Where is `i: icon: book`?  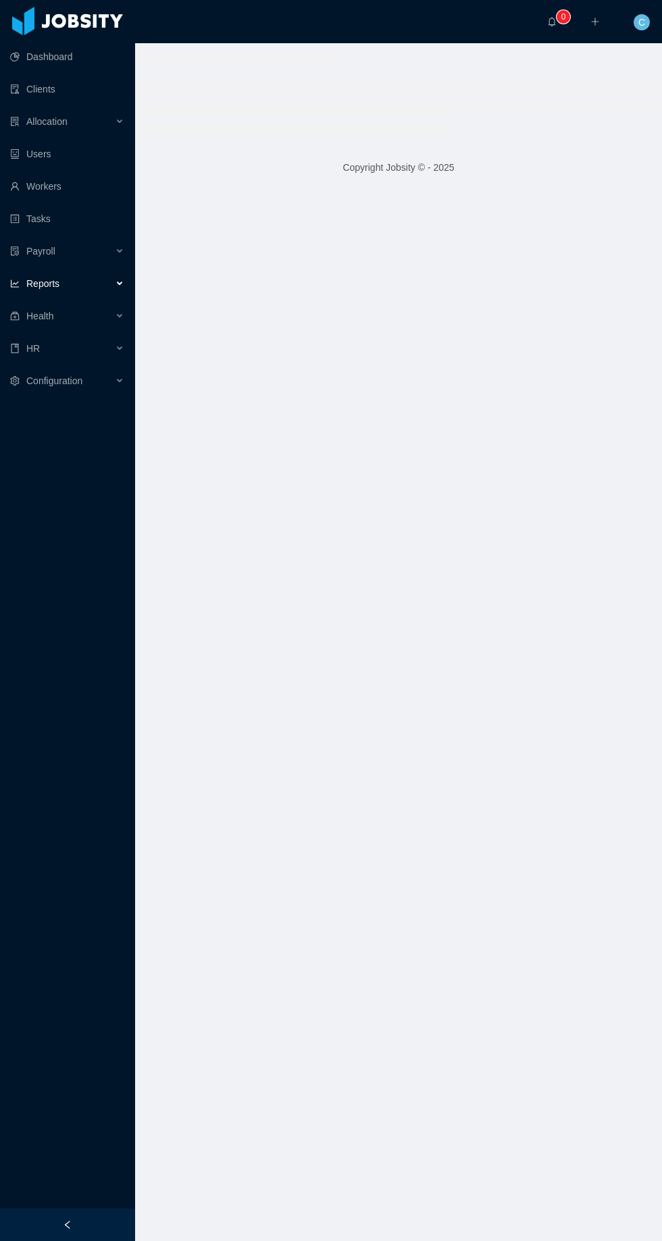 i: icon: book is located at coordinates (15, 348).